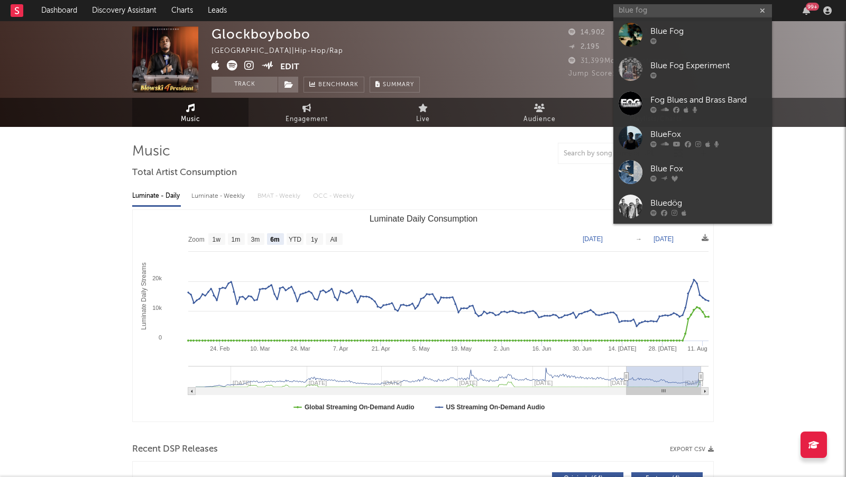 This screenshot has width=846, height=477. I want to click on text: 30. Jun, so click(582, 348).